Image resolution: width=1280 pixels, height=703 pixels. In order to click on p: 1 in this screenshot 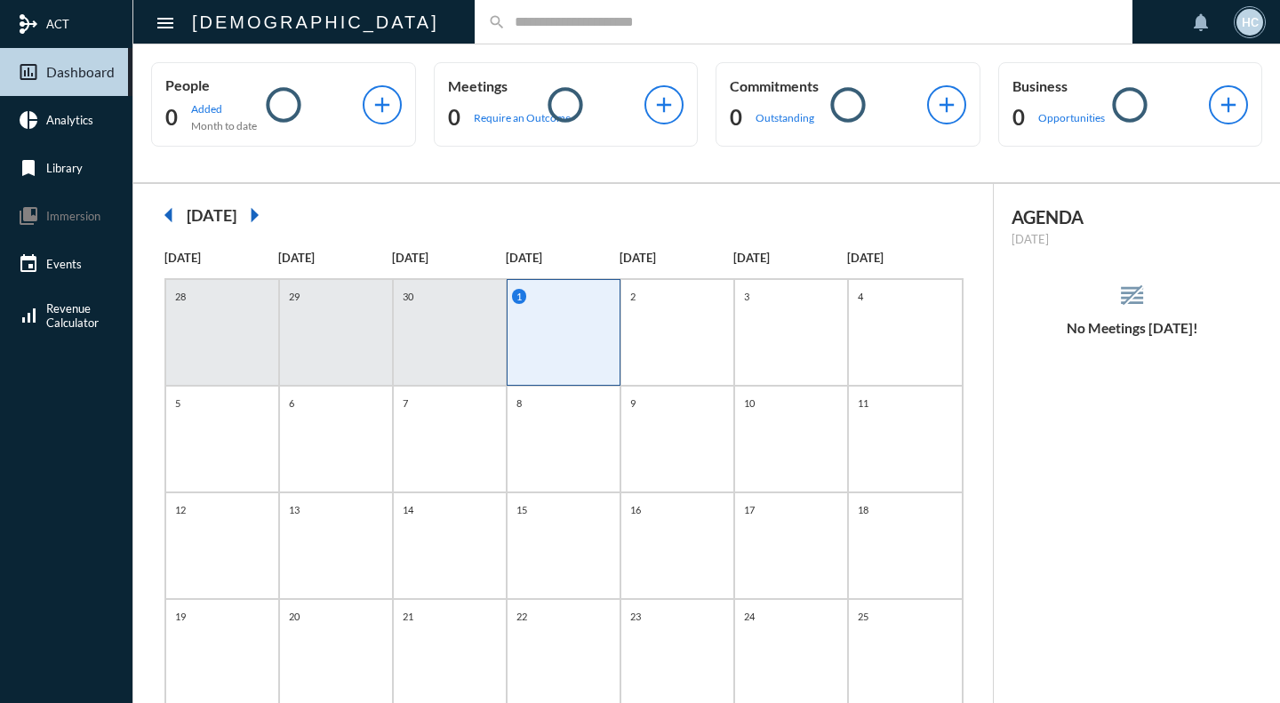, I will do `click(519, 296)`.